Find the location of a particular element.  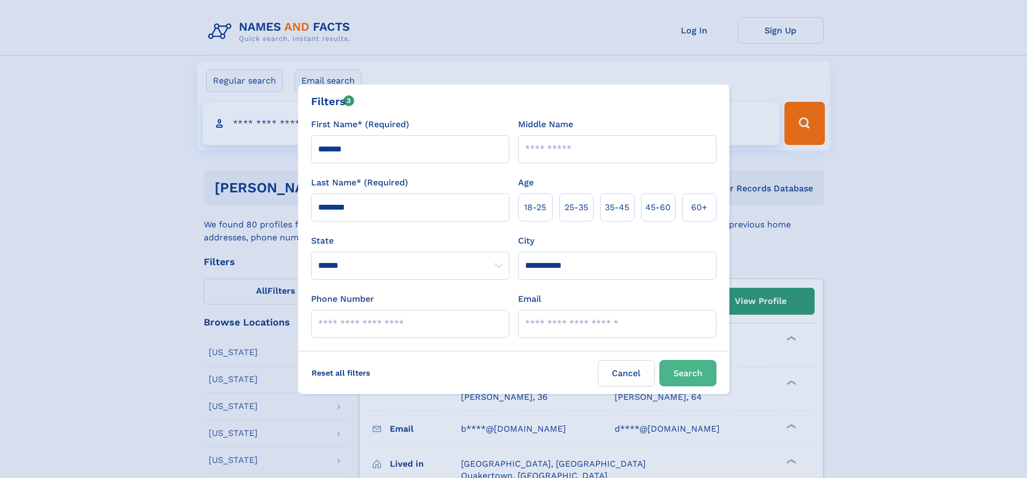

label: Last Name* (Required) is located at coordinates (360, 183).